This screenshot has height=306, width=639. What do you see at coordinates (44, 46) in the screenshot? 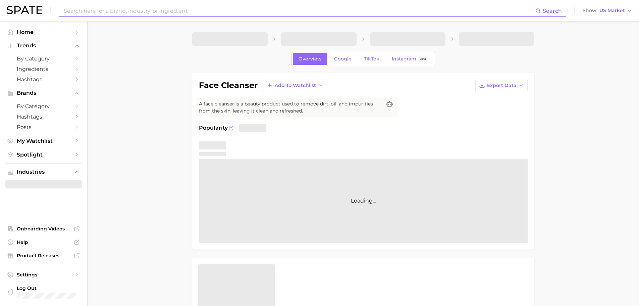
I see `span: Trends` at bounding box center [44, 46].